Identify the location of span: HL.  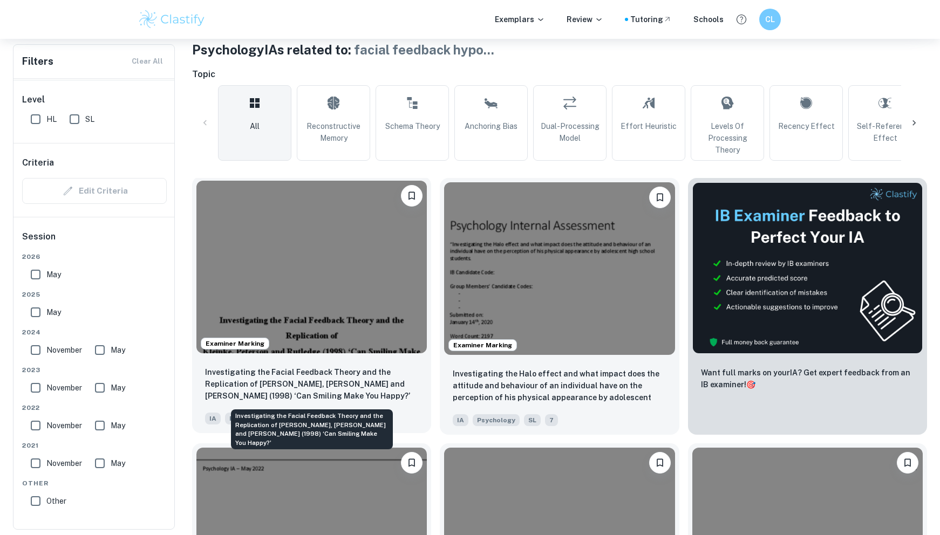
(51, 119).